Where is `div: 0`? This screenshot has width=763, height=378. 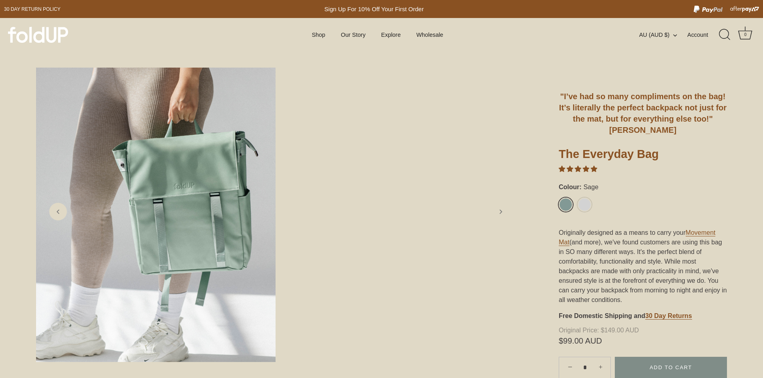 div: 0 is located at coordinates (745, 35).